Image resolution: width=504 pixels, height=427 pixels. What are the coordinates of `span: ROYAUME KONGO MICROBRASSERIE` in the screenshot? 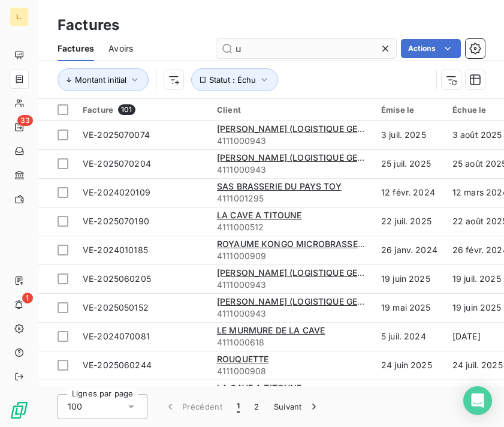 It's located at (294, 243).